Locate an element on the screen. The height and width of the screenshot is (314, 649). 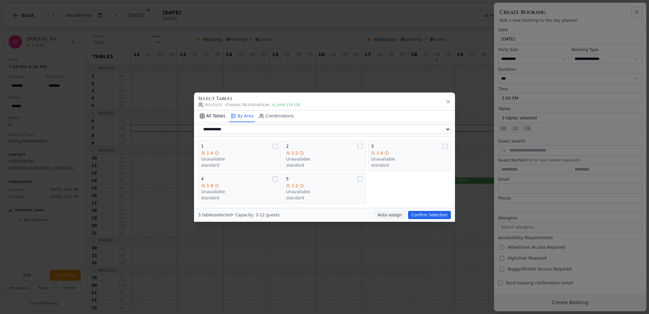
span: 3 tables selected • Capacity: 3-12 guests is located at coordinates (239, 215).